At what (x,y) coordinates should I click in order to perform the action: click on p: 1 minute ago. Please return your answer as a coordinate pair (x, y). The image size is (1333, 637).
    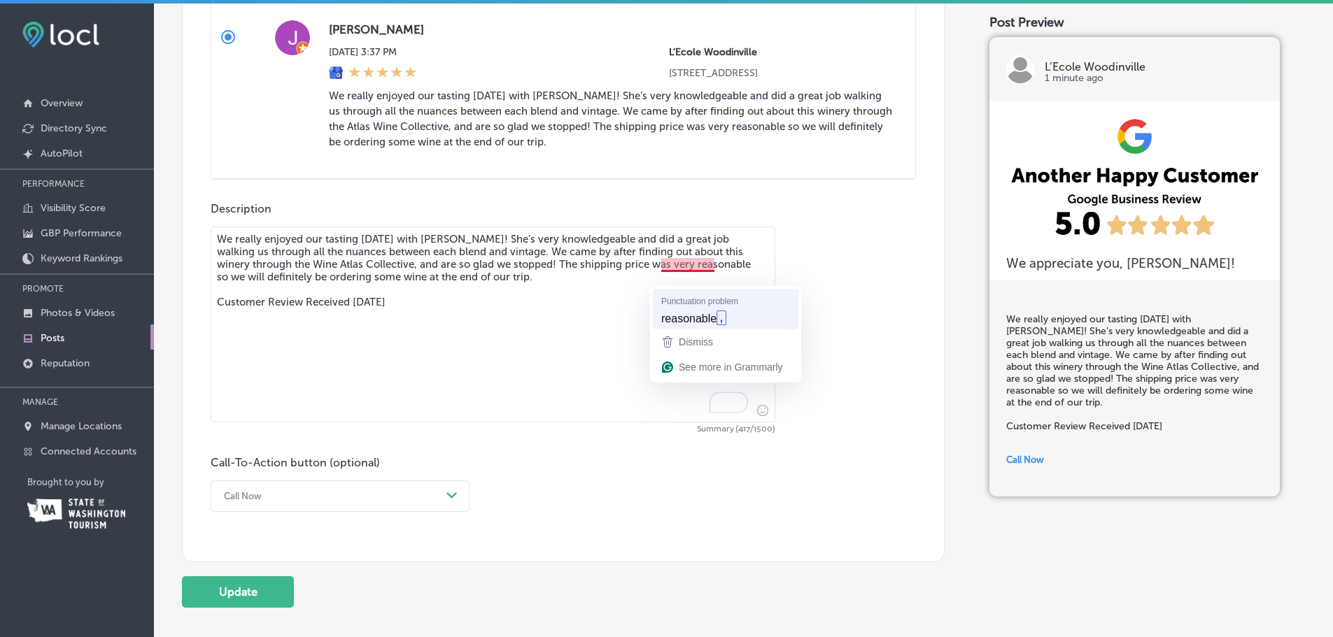
    Looking at the image, I should click on (1154, 78).